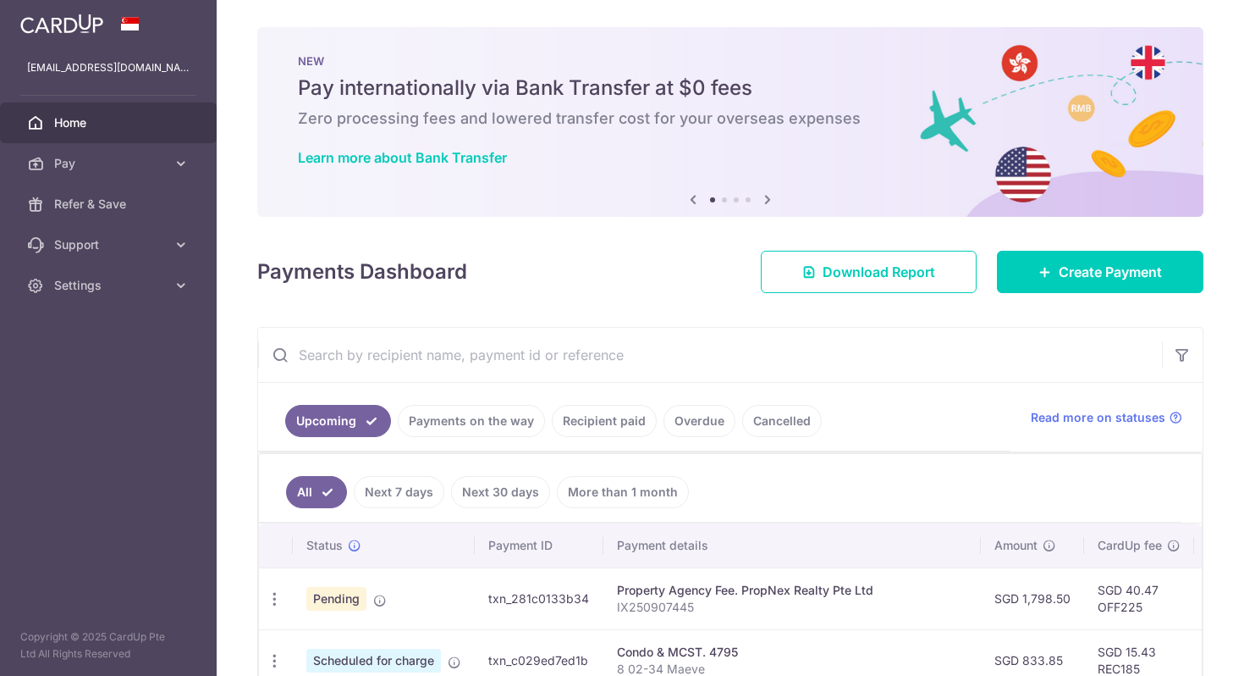 The height and width of the screenshot is (676, 1244). What do you see at coordinates (699, 421) in the screenshot?
I see `a: Overdue` at bounding box center [699, 421].